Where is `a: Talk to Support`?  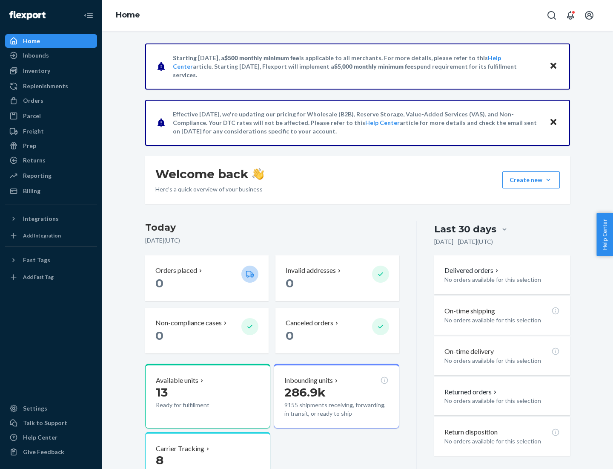 a: Talk to Support is located at coordinates (51, 423).